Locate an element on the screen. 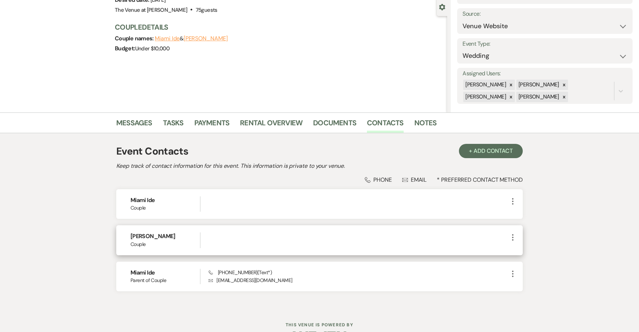 The height and width of the screenshot is (332, 639). span: Couple names: is located at coordinates (135, 38).